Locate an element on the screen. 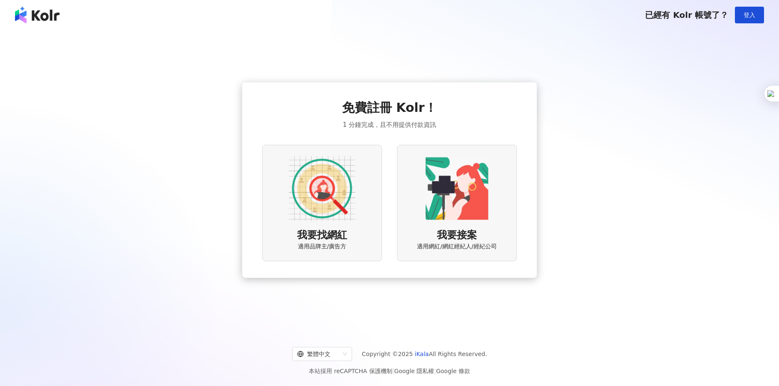 The width and height of the screenshot is (779, 386). span: 已經有 Kolr 帳號了？ is located at coordinates (687, 15).